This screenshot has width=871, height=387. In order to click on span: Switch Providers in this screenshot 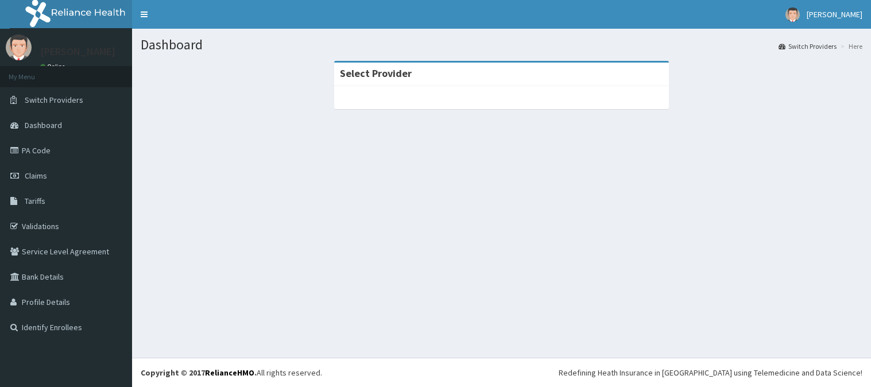, I will do `click(54, 100)`.